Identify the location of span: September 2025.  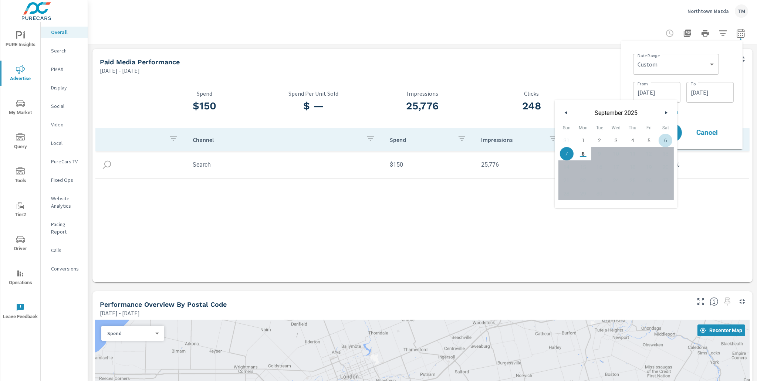
(616, 113).